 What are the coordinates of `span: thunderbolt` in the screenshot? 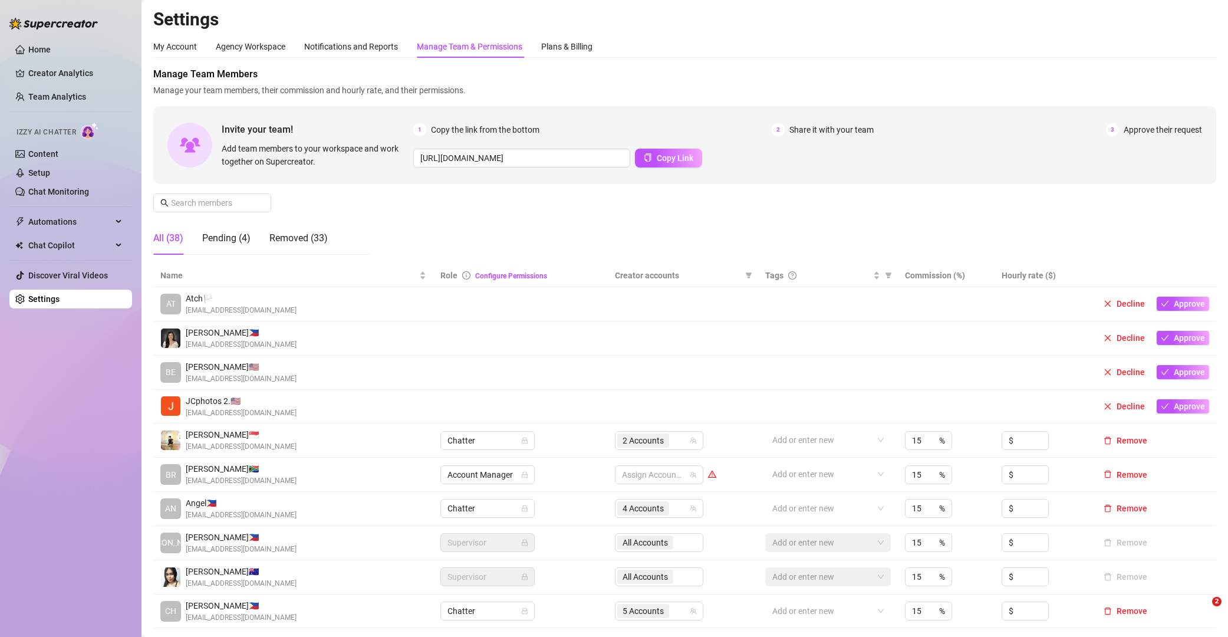 It's located at (20, 222).